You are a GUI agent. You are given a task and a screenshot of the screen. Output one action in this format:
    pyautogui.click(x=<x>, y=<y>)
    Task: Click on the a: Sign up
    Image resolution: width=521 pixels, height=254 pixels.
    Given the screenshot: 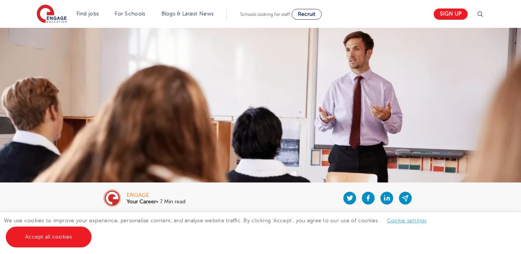 What is the action you would take?
    pyautogui.click(x=451, y=14)
    